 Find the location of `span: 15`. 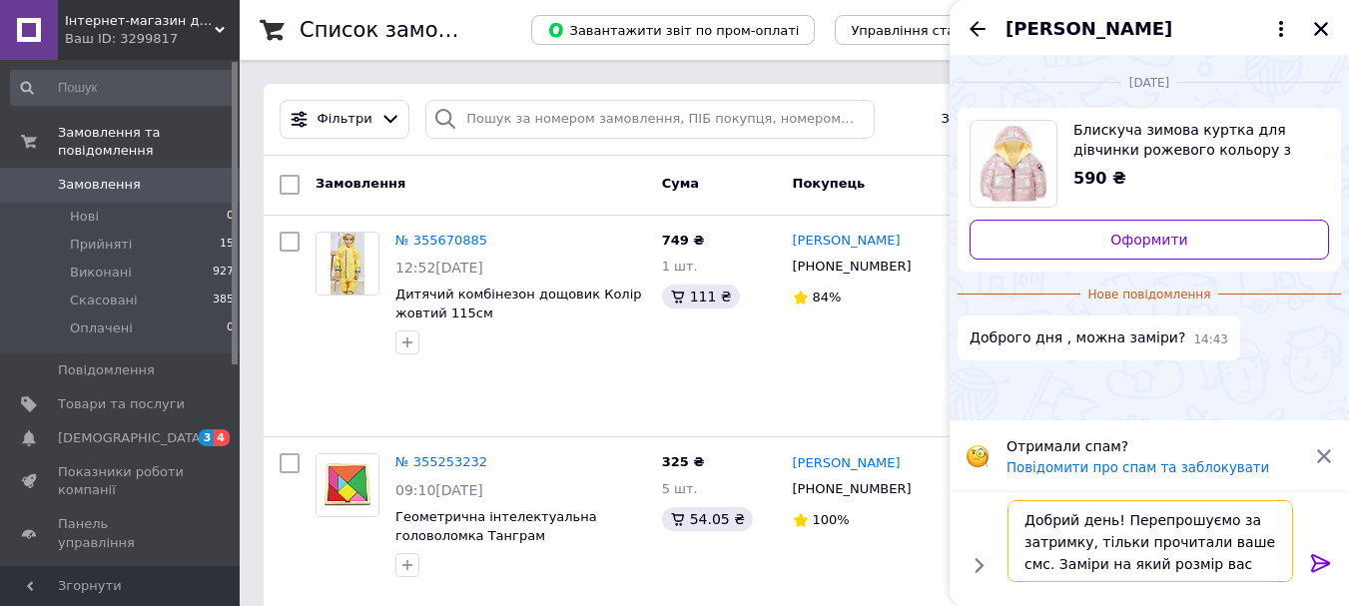

span: 15 is located at coordinates (227, 245).